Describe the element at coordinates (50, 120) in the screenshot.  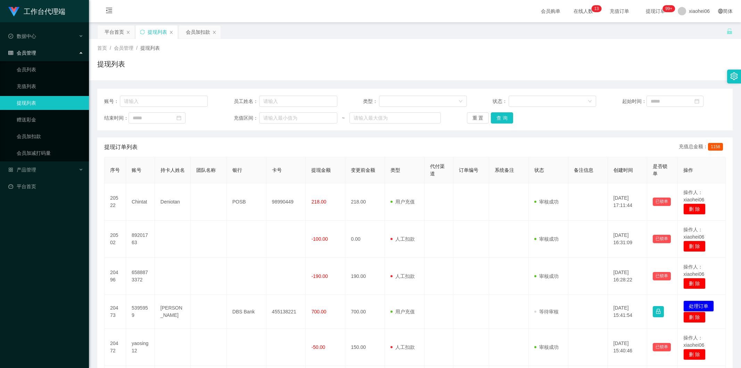
I see `a: 赠送彩金` at that location.